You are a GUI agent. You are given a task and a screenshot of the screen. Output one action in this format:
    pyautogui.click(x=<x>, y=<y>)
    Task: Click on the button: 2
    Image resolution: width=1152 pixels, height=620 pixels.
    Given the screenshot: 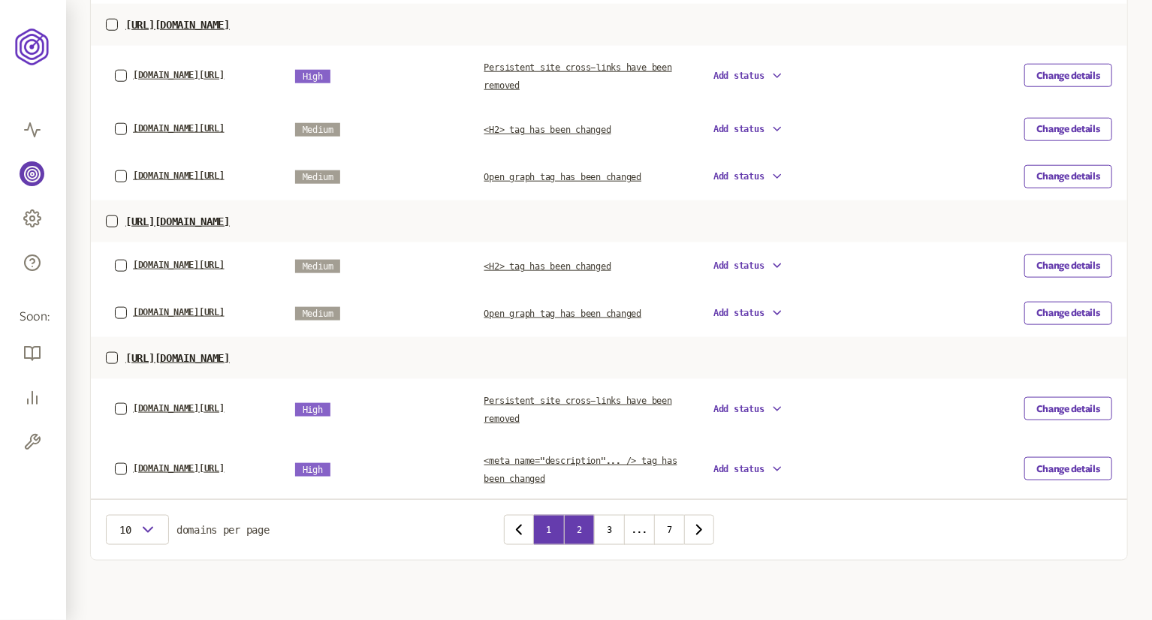 What is the action you would take?
    pyautogui.click(x=579, y=530)
    